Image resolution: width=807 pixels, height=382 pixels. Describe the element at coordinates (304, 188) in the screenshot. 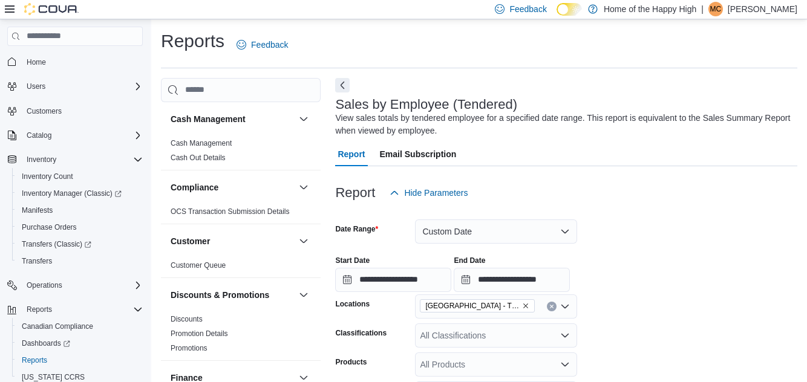

I see `button: Compliance` at that location.